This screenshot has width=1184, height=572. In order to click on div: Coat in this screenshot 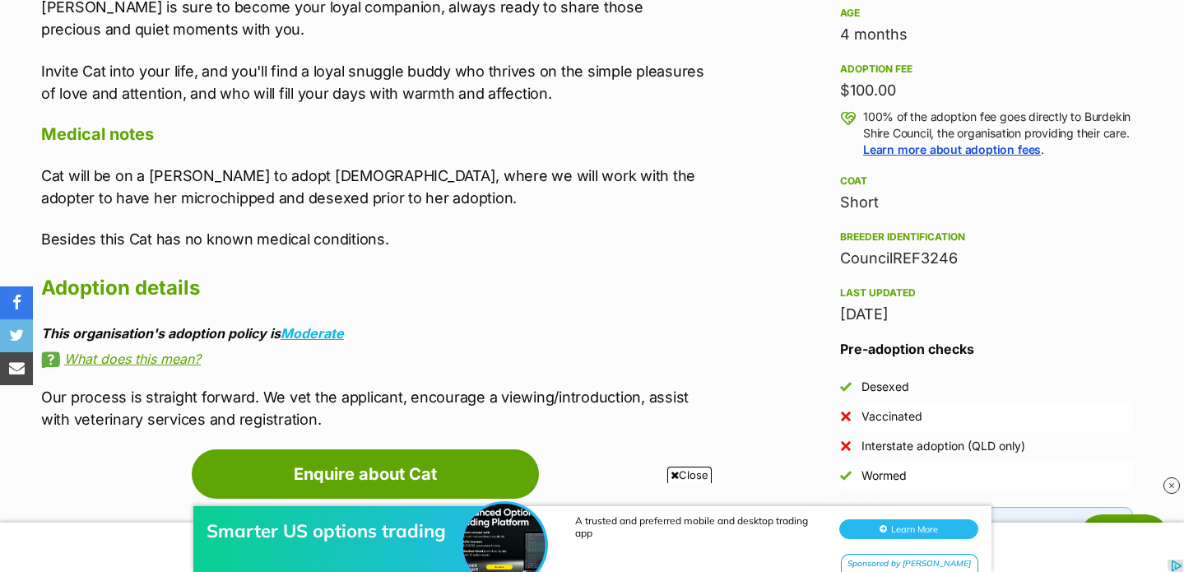, I will do `click(987, 181)`.